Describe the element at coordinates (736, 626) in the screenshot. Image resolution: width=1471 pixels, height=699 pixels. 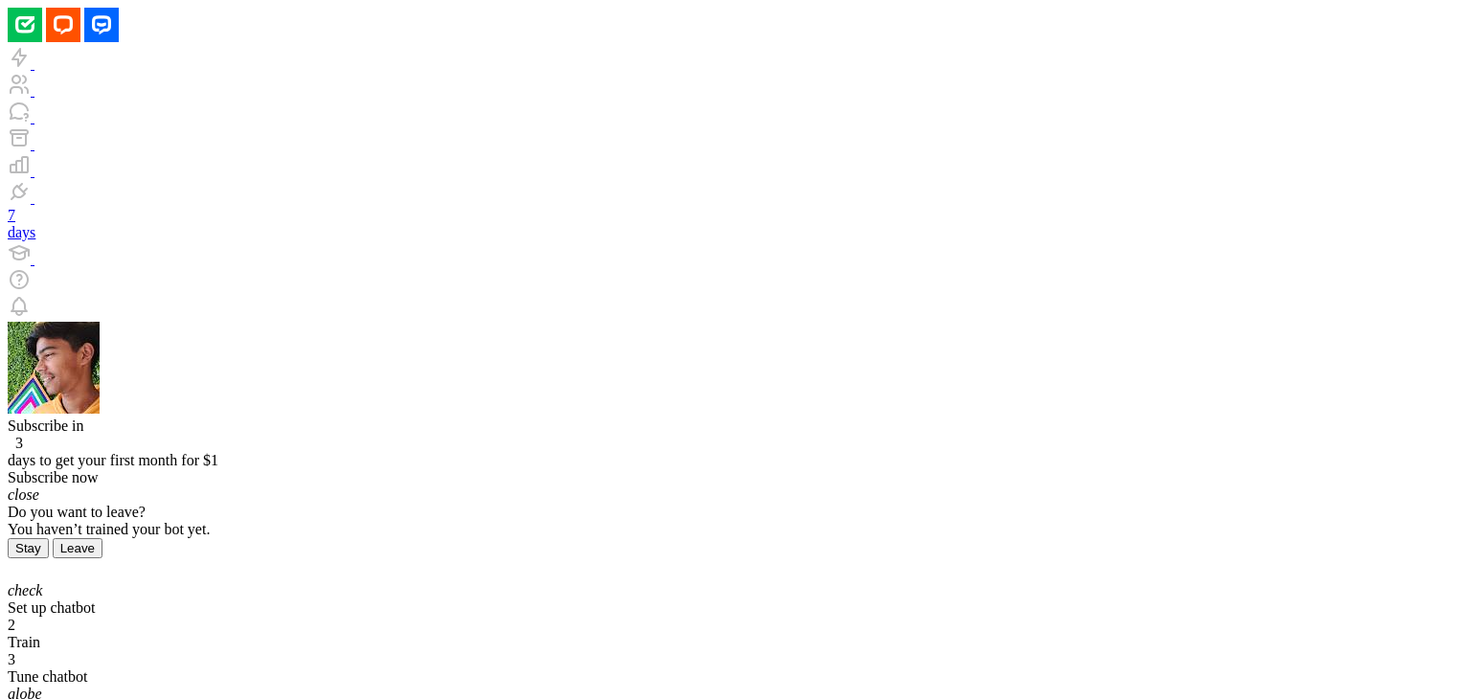
I see `div: 2` at that location.